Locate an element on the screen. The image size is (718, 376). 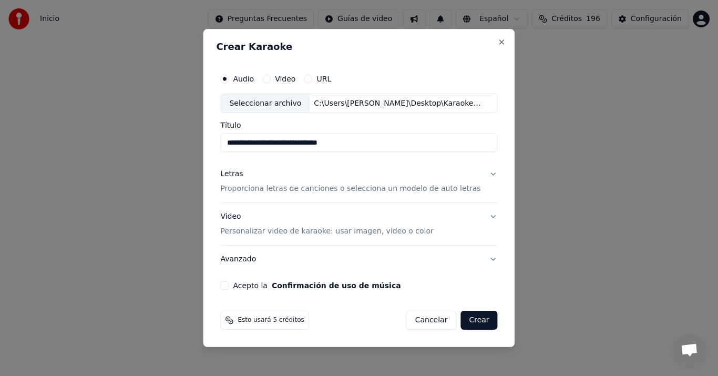
div: Letras is located at coordinates (231, 174).